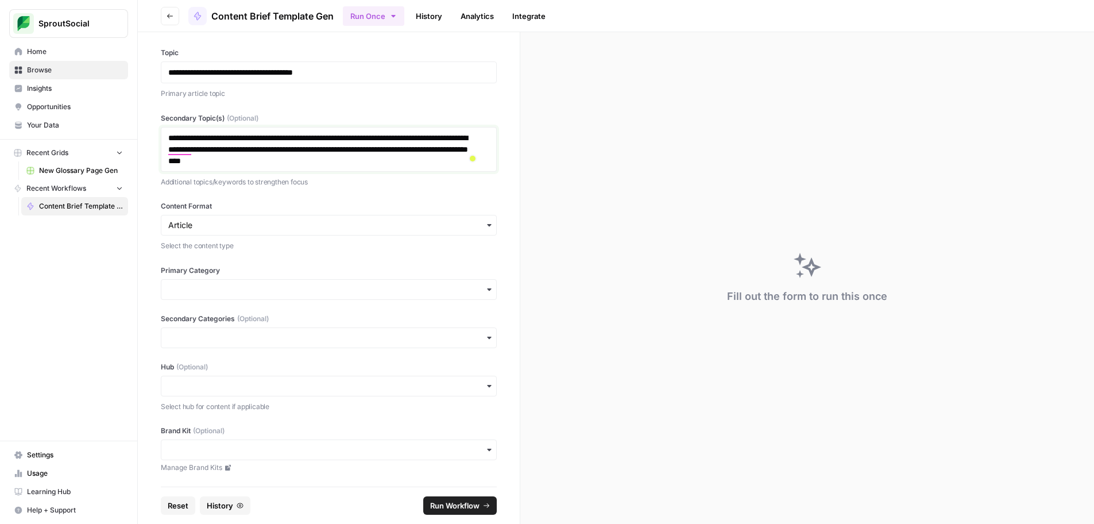 The width and height of the screenshot is (1094, 524). Describe the element at coordinates (75, 510) in the screenshot. I see `span: Help + Support` at that location.